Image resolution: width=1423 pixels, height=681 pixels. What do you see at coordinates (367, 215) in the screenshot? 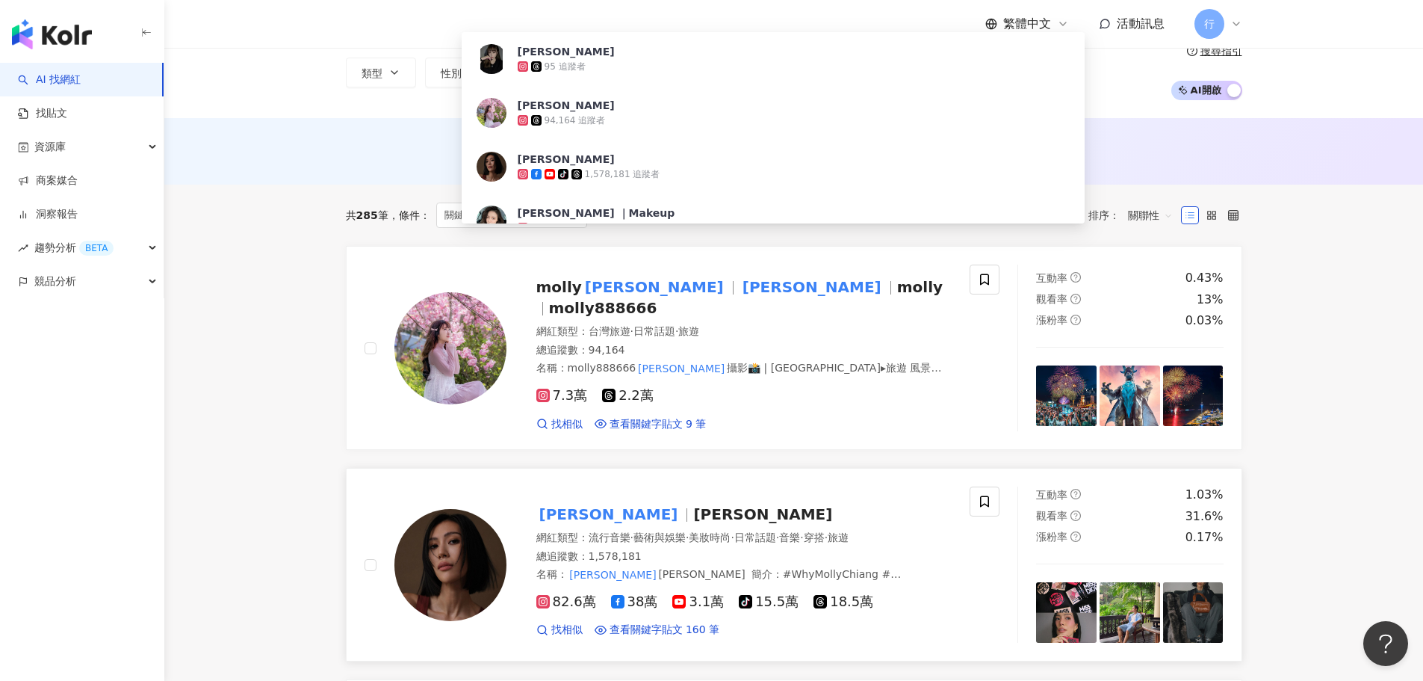
I see `span: 285` at bounding box center [367, 215].